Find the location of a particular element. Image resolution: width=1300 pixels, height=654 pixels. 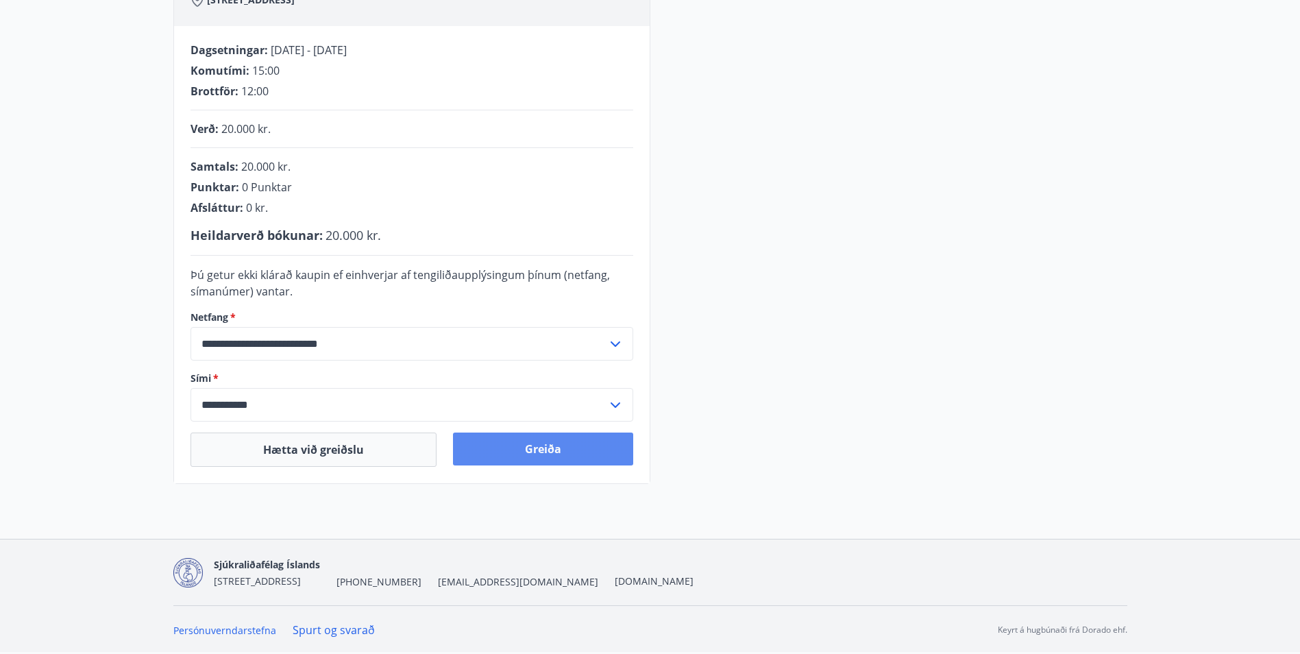

span: Samtals : is located at coordinates (215, 167).